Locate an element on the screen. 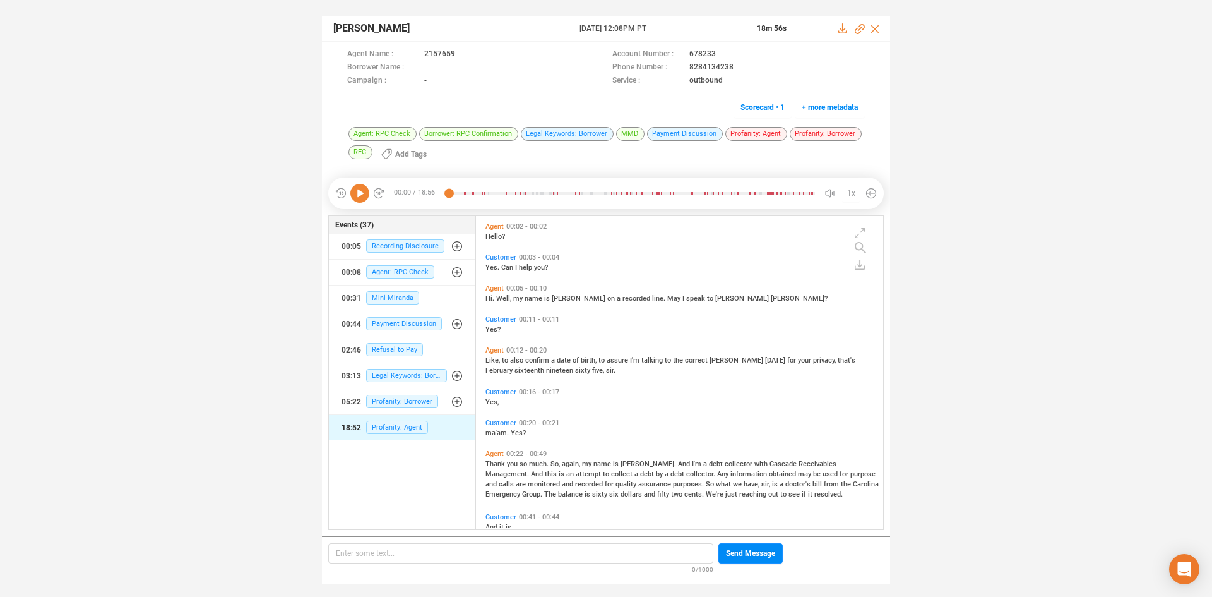  span: Service : is located at coordinates (648, 81).